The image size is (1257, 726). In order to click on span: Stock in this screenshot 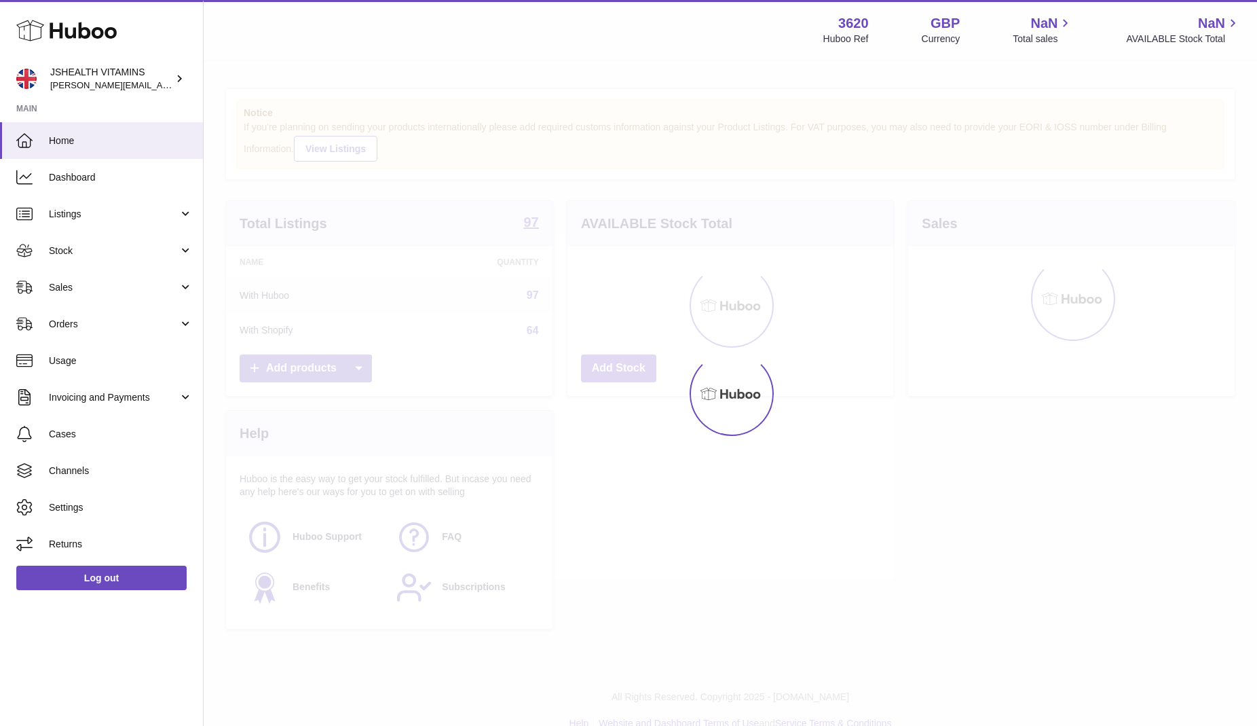, I will do `click(113, 251)`.